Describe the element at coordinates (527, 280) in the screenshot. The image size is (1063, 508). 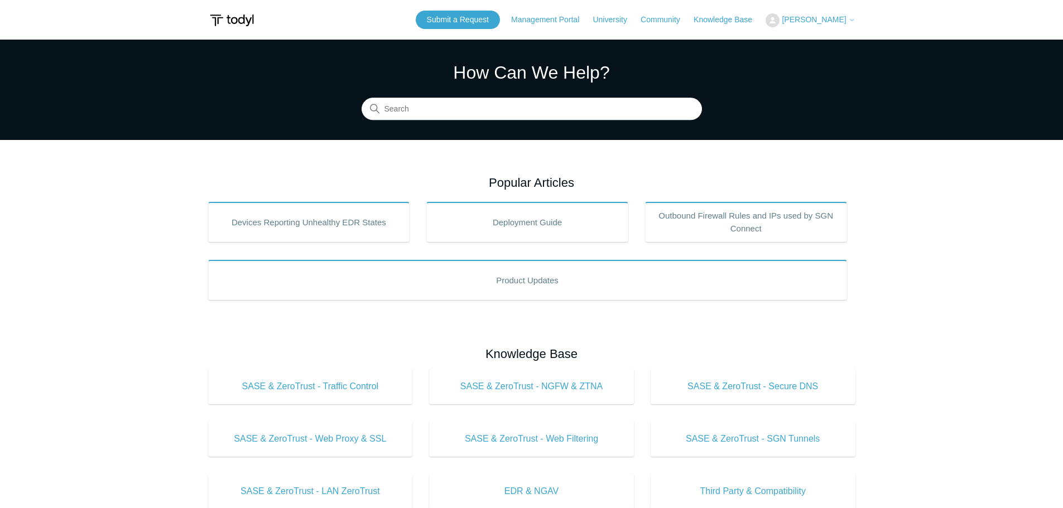
I see `a: Product Updates` at that location.